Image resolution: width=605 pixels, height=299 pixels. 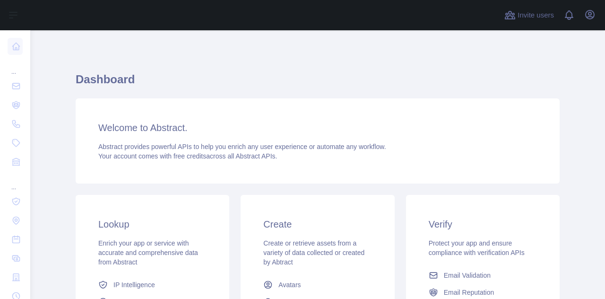 What do you see at coordinates (188, 156) in the screenshot?
I see `span: Your account comes with across all Abstract APIs.` at bounding box center [188, 156].